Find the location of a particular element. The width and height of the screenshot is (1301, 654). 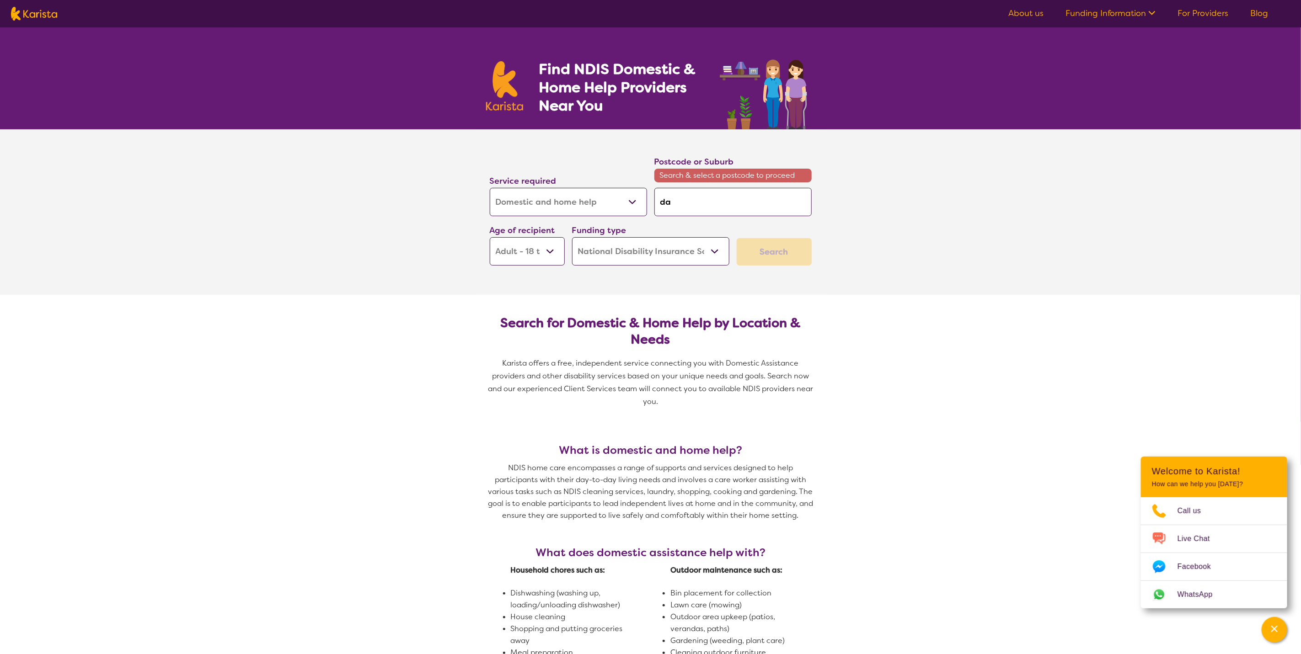

span: Live Chat is located at coordinates (1199, 539).